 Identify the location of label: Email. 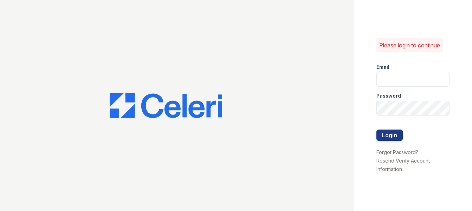
(383, 67).